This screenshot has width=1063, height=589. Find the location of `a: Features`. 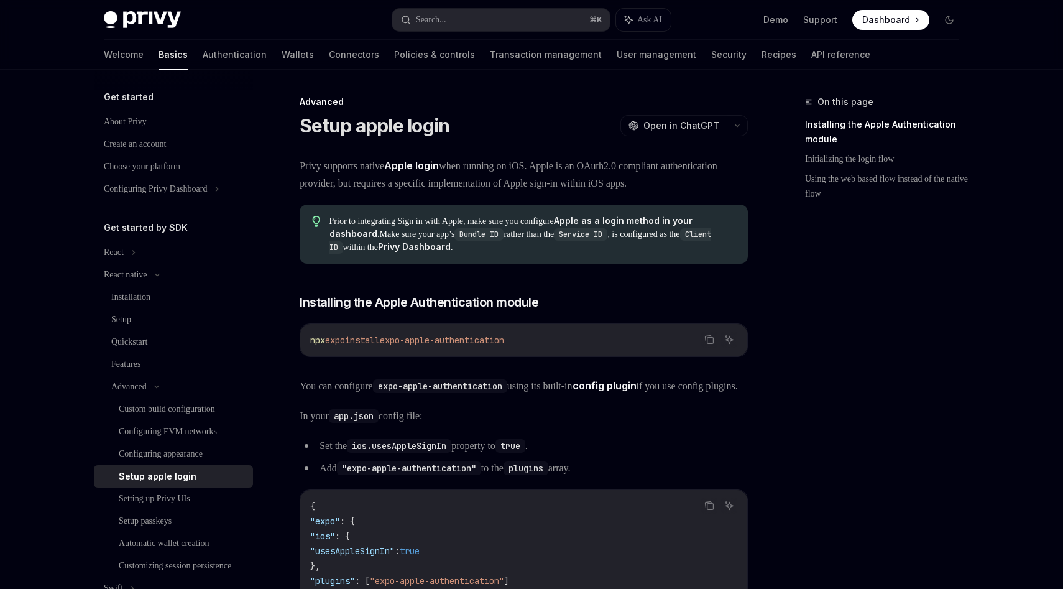

a: Features is located at coordinates (173, 364).